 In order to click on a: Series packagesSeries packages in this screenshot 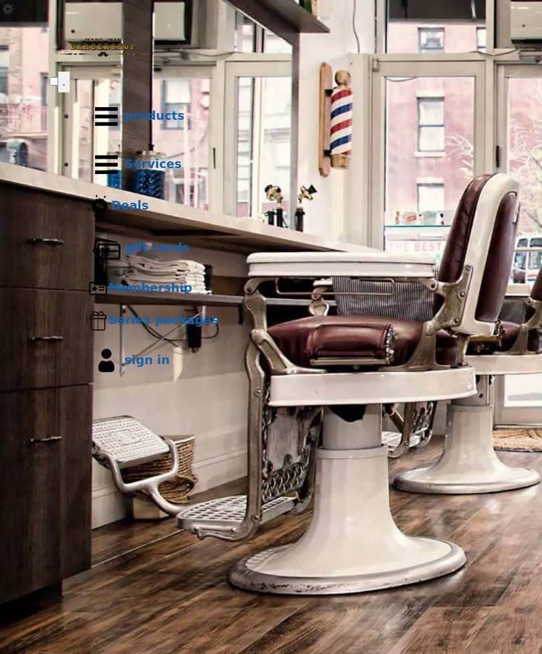, I will do `click(285, 321)`.